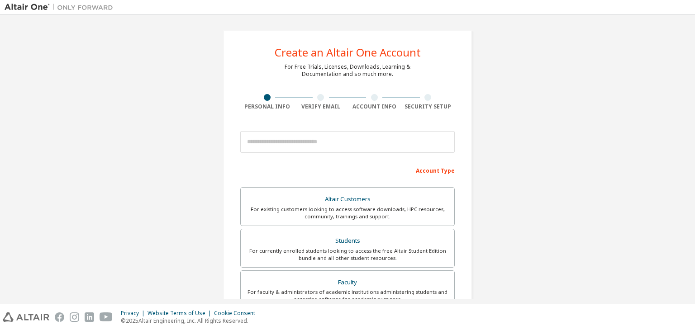 Image resolution: width=695 pixels, height=330 pixels. Describe the element at coordinates (74, 317) in the screenshot. I see `img: instagram.svg` at that location.